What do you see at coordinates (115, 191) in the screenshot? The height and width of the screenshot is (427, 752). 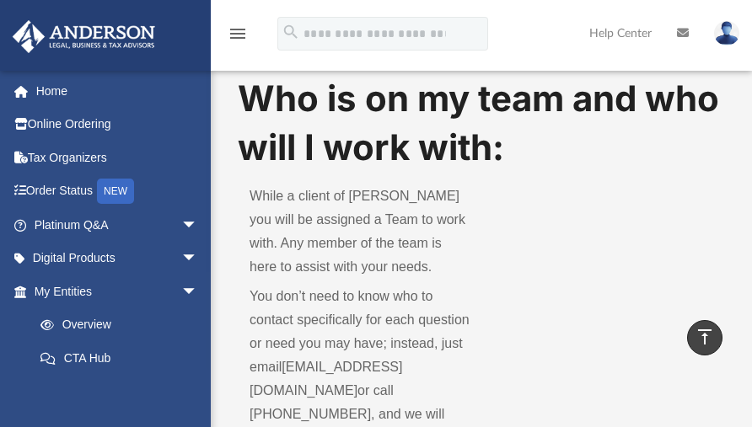 I see `div: NEW` at bounding box center [115, 191].